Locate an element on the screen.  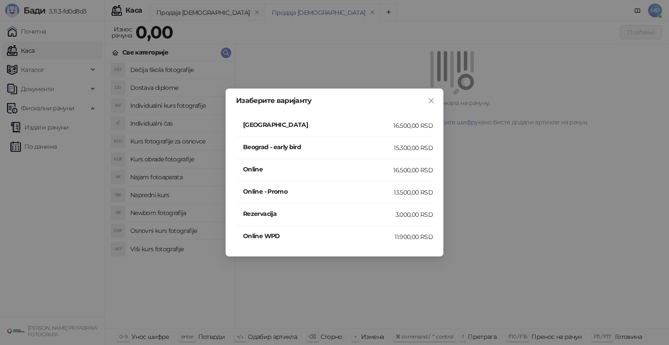
span: Close is located at coordinates (431, 101).